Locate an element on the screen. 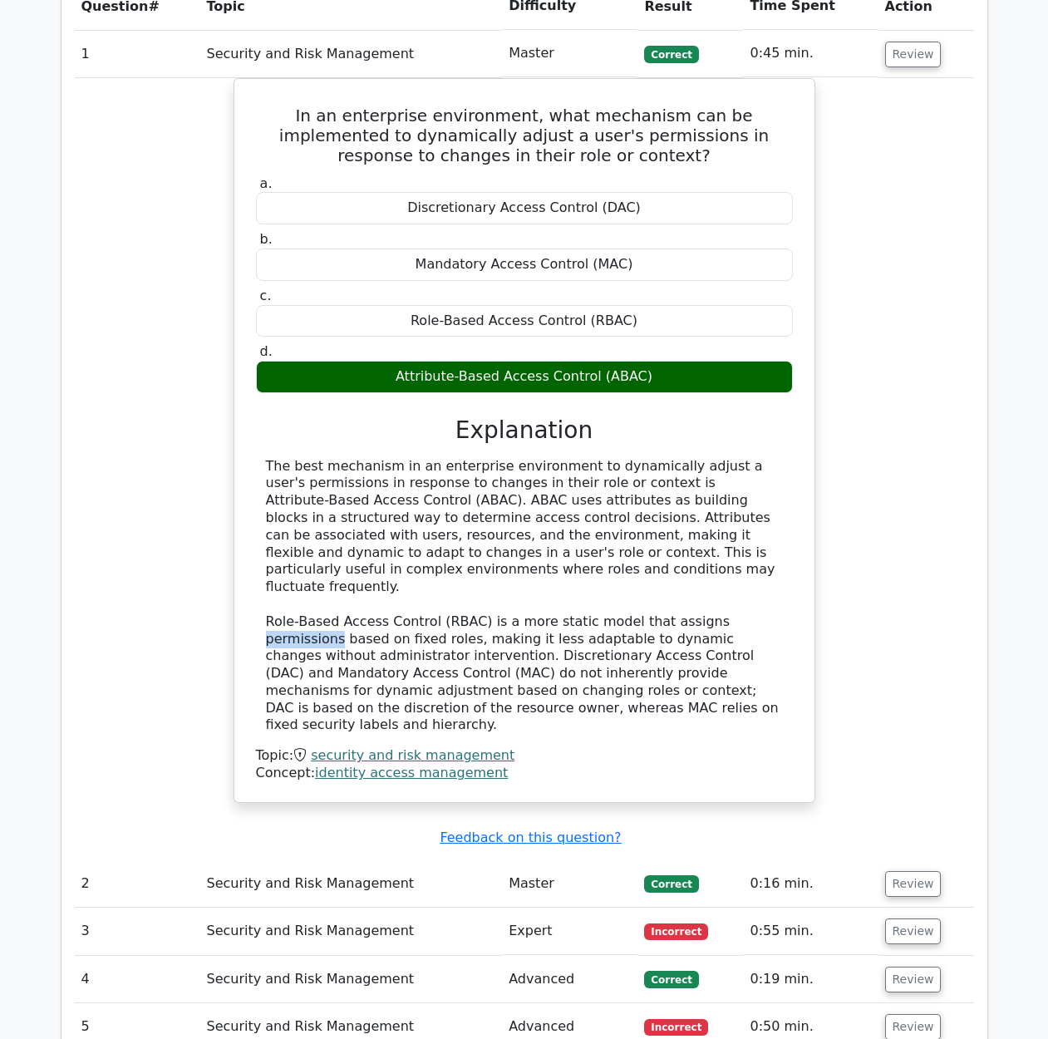 The image size is (1048, 1039). div: Attribute-Based Access Control (ABAC) is located at coordinates (524, 376).